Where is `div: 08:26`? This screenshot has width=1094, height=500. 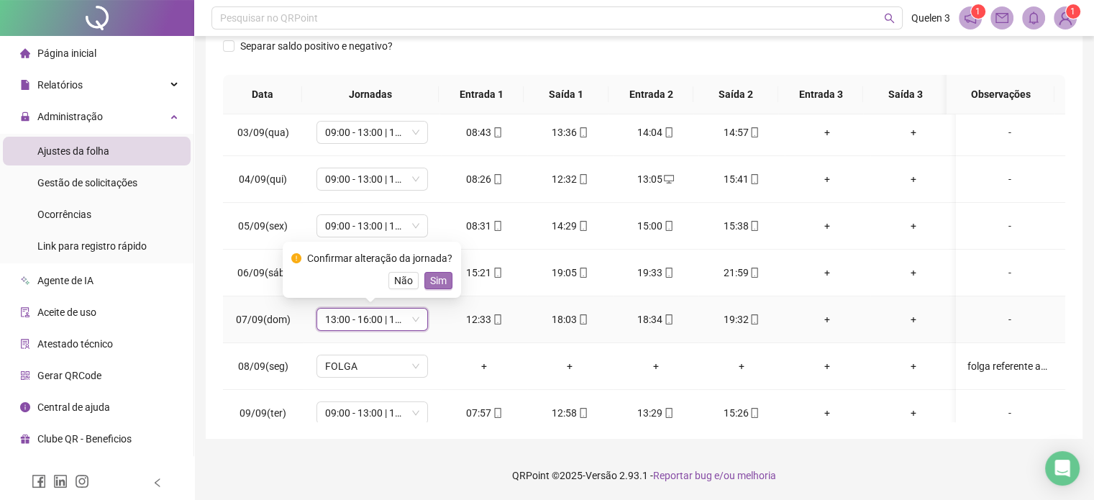 div: 08:26 is located at coordinates (483, 179).